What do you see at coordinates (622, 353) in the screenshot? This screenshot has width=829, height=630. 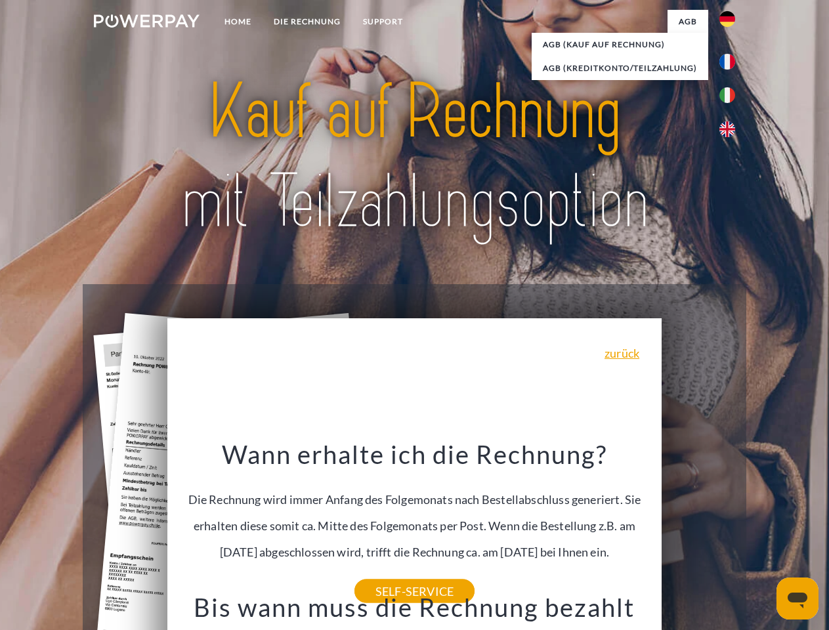 I see `a: zurück` at bounding box center [622, 353].